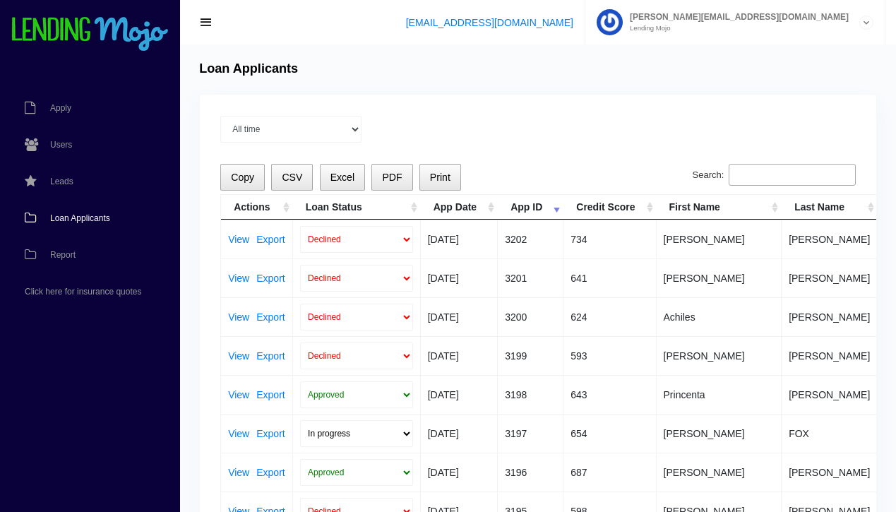  I want to click on td: FOX, so click(830, 433).